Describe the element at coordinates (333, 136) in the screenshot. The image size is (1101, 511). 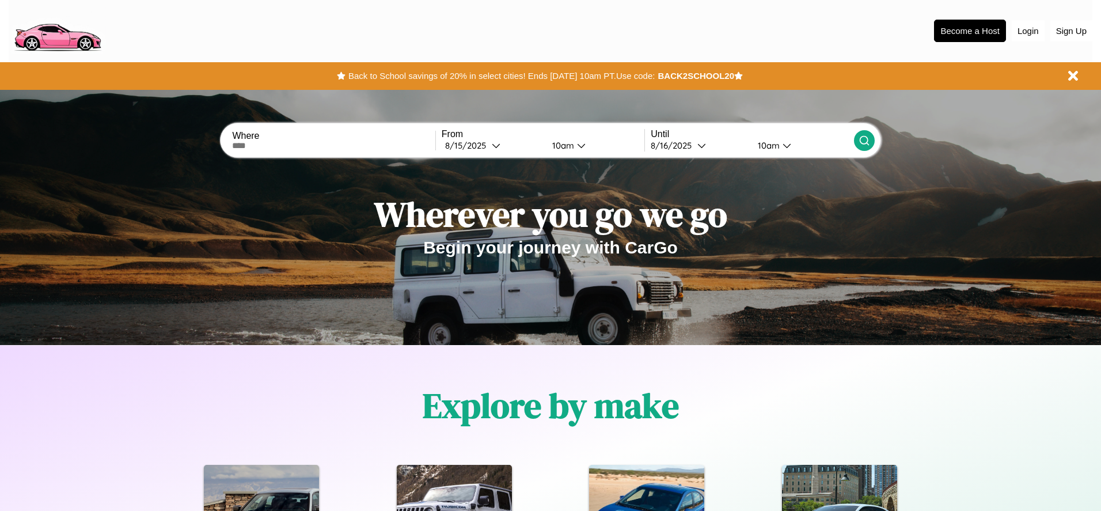
I see `label: Where` at that location.